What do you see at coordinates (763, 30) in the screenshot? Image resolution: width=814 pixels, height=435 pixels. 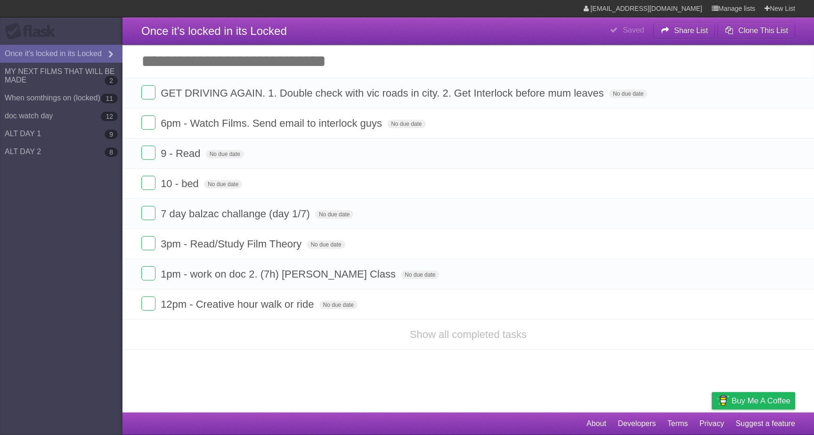 I see `b: Clone This List` at bounding box center [763, 30].